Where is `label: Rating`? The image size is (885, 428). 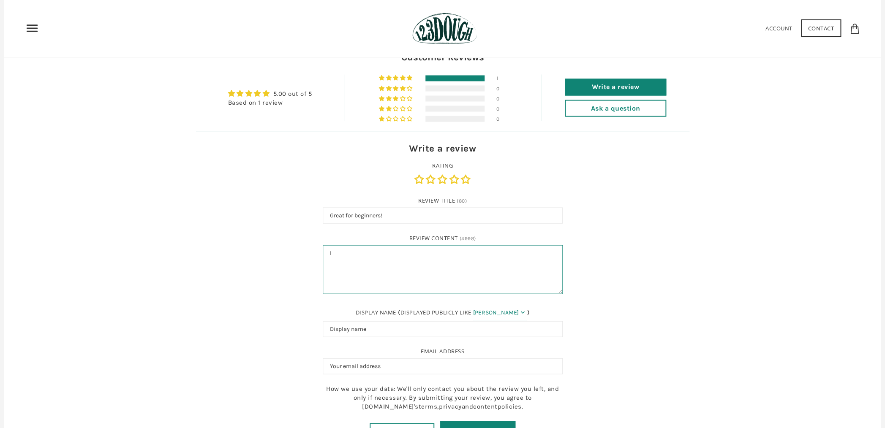 label: Rating is located at coordinates (443, 165).